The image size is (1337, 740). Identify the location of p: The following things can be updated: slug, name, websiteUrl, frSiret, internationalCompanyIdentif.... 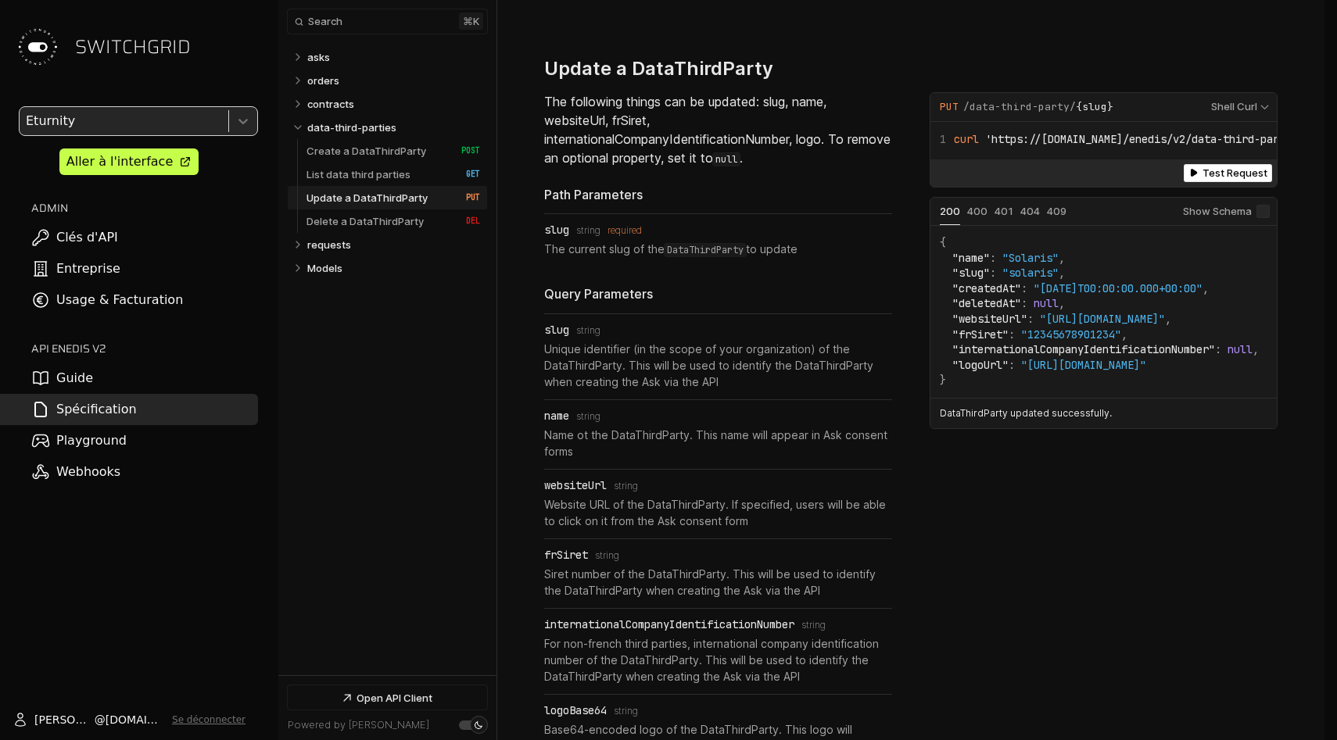
(718, 130).